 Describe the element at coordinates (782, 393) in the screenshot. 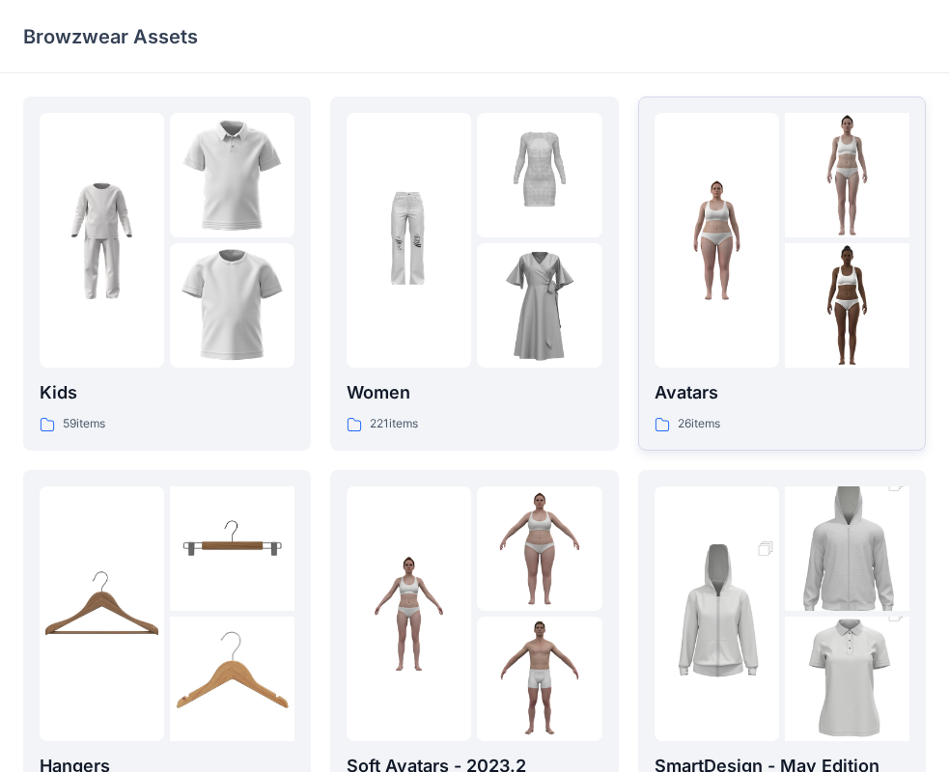

I see `p: Avatars` at that location.